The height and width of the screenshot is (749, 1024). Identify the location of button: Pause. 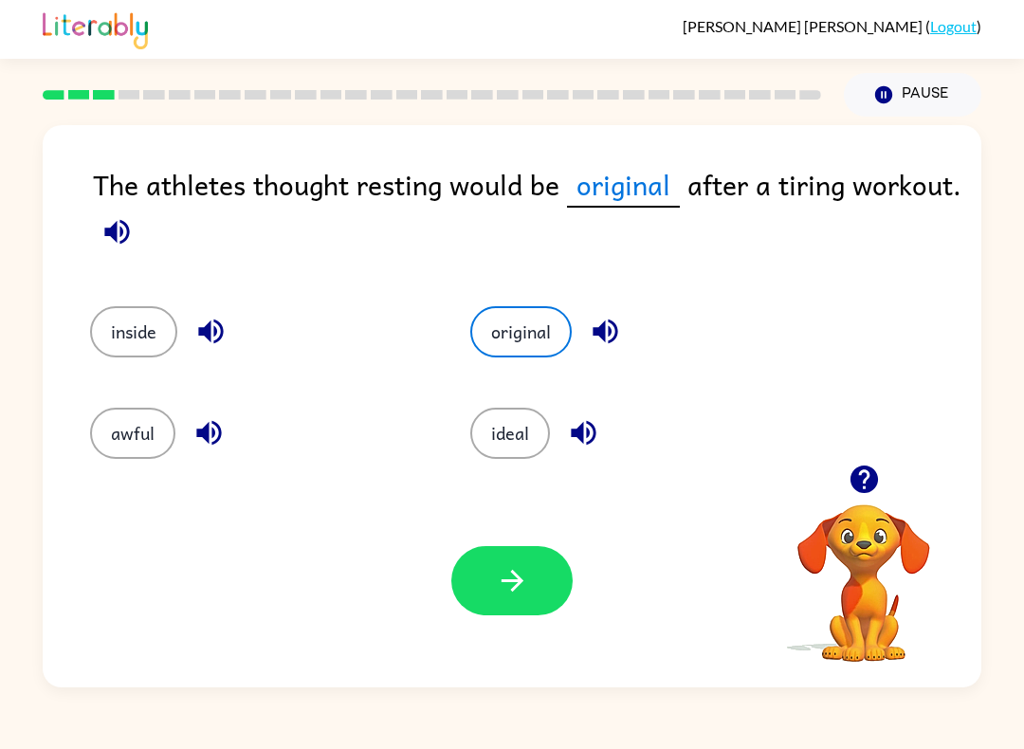
(912, 95).